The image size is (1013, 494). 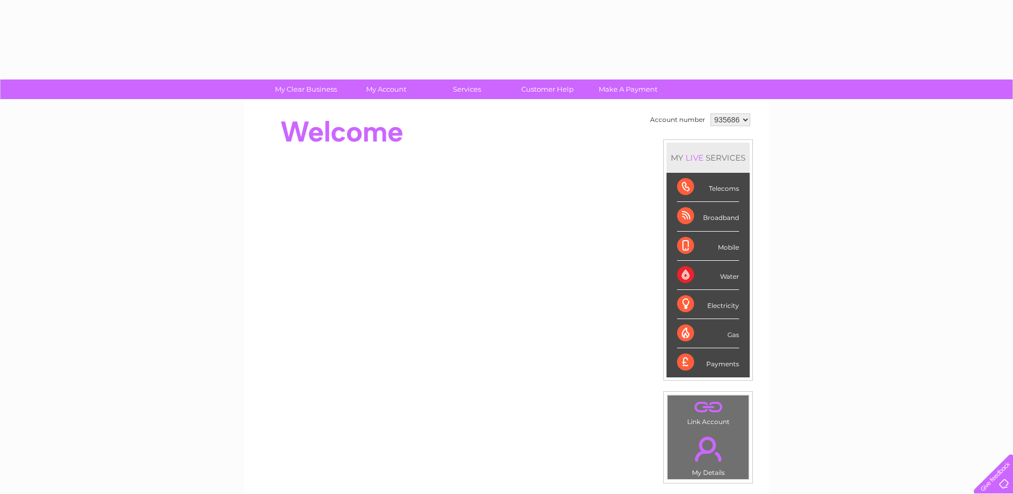 What do you see at coordinates (678, 120) in the screenshot?
I see `td: Account number` at bounding box center [678, 120].